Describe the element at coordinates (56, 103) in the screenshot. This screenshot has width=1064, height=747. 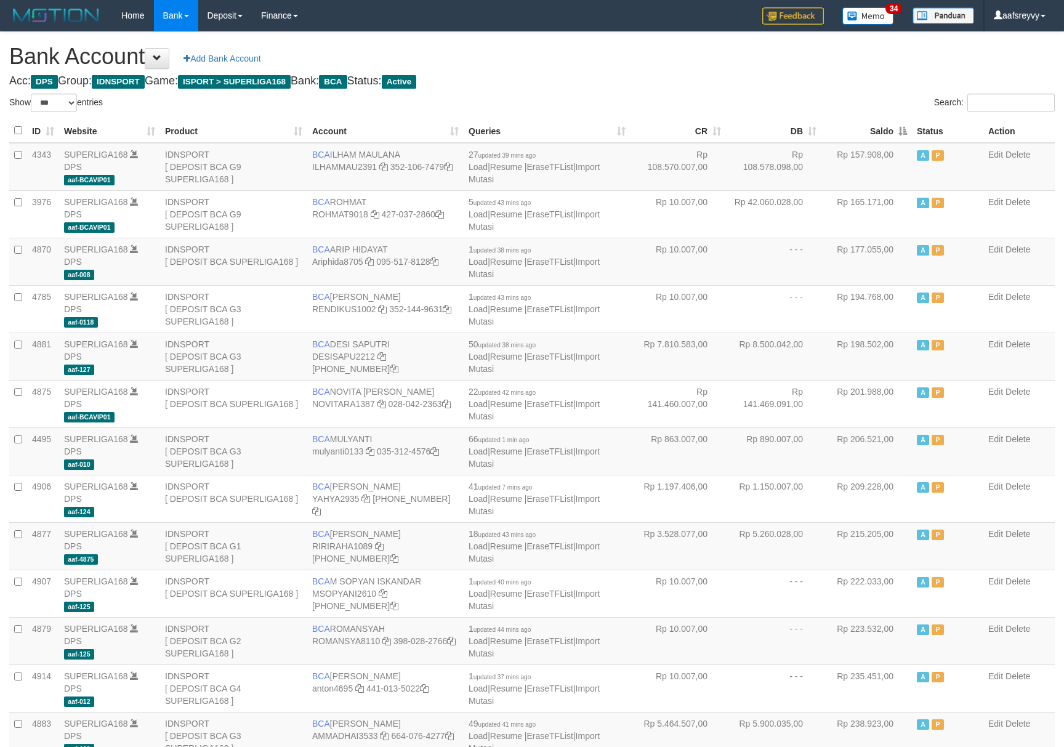
I see `label: Show entries` at that location.